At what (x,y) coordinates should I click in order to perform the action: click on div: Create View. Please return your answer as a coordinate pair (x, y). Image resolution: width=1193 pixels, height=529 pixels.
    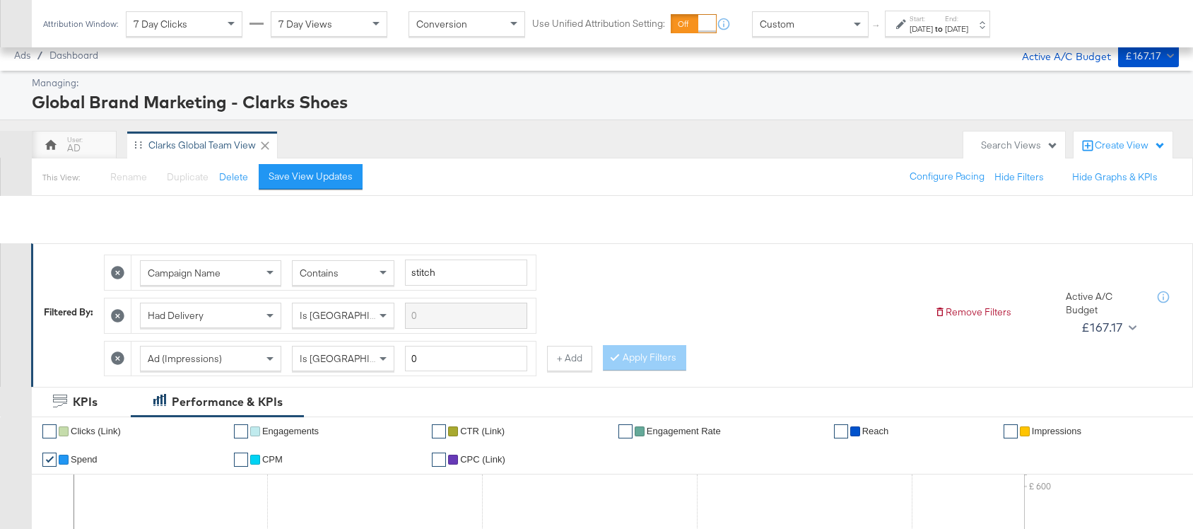
    Looking at the image, I should click on (1130, 146).